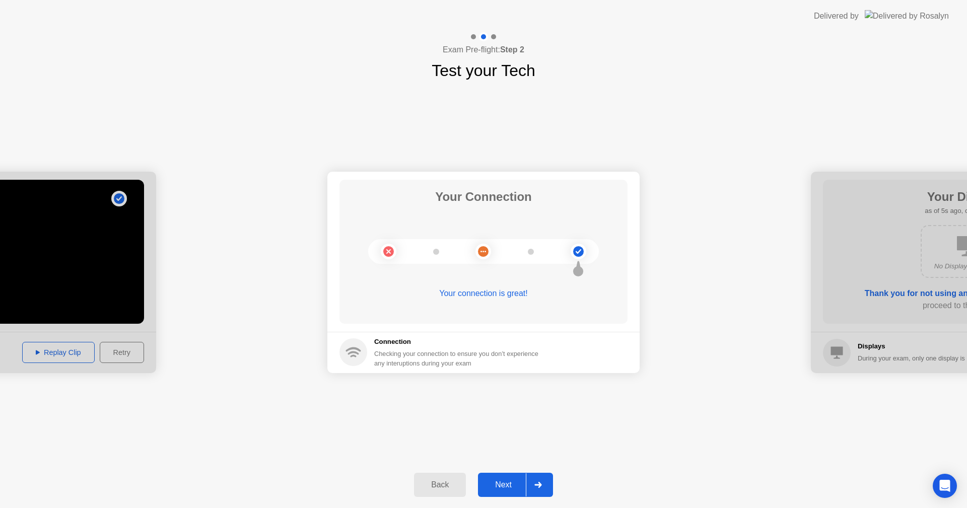  I want to click on h4: Exam Pre-flight:, so click(483, 50).